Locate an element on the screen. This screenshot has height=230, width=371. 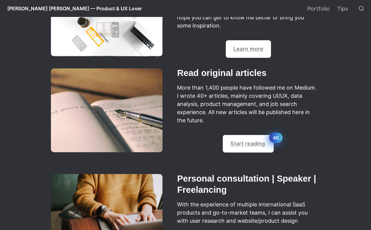
a: Learn more is located at coordinates (248, 49).